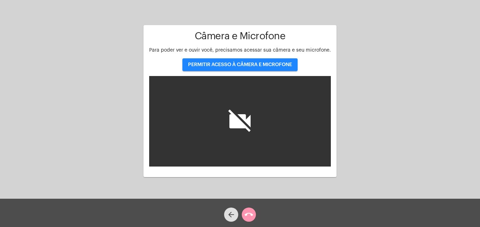 Image resolution: width=480 pixels, height=227 pixels. What do you see at coordinates (231, 215) in the screenshot?
I see `mat-icon: arrow_back` at bounding box center [231, 215].